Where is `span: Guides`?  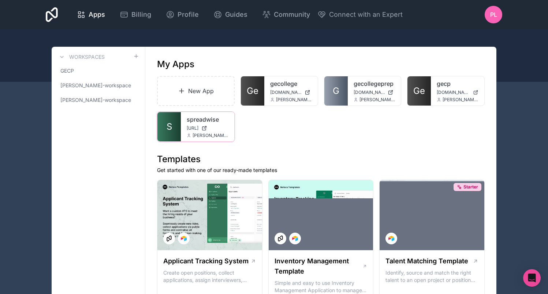
span: Guides is located at coordinates (236, 15).